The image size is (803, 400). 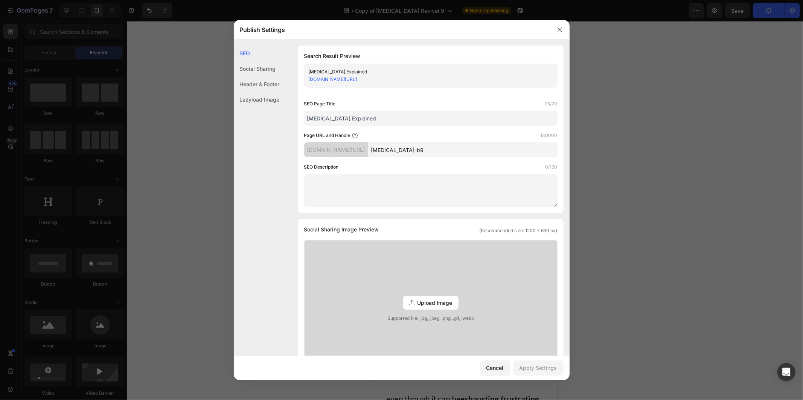 I want to click on h1: Search Result Preview, so click(x=431, y=56).